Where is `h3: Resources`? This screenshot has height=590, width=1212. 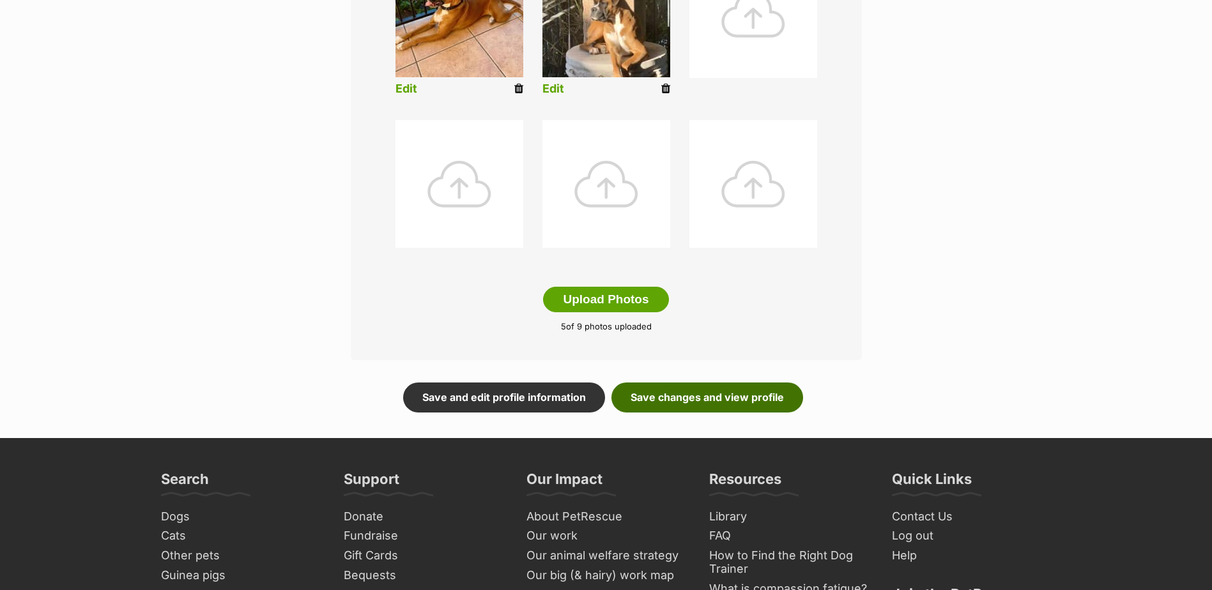
h3: Resources is located at coordinates (745, 483).